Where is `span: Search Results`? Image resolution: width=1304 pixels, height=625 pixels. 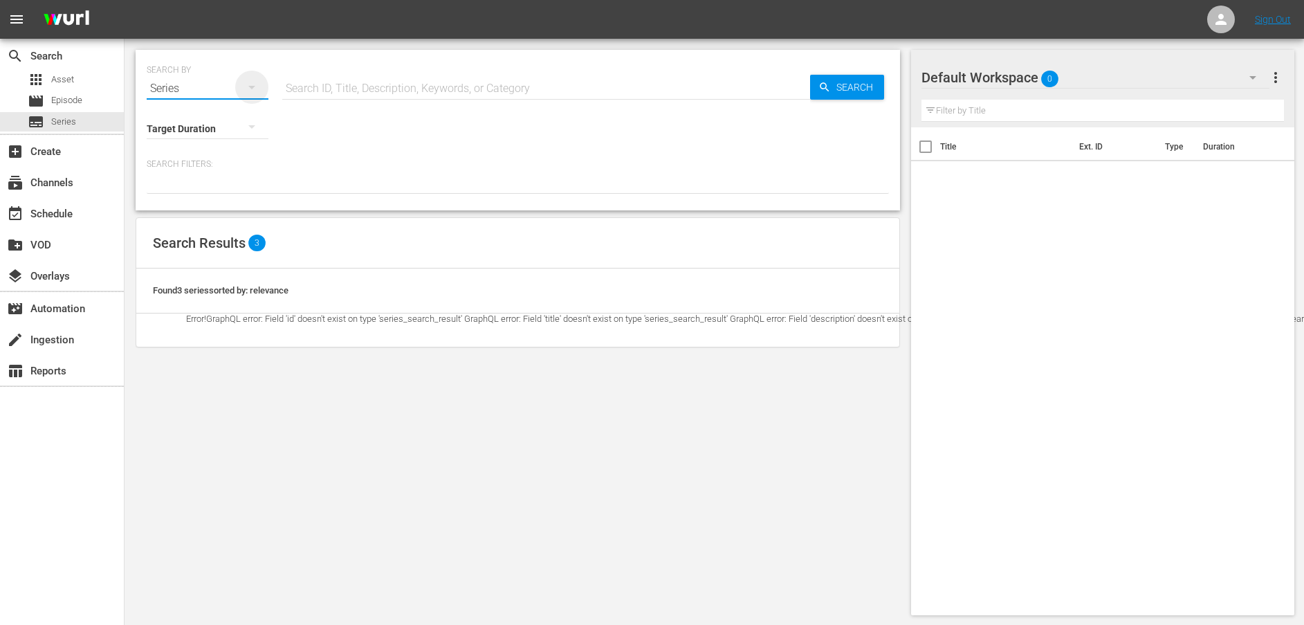 span: Search Results is located at coordinates (199, 243).